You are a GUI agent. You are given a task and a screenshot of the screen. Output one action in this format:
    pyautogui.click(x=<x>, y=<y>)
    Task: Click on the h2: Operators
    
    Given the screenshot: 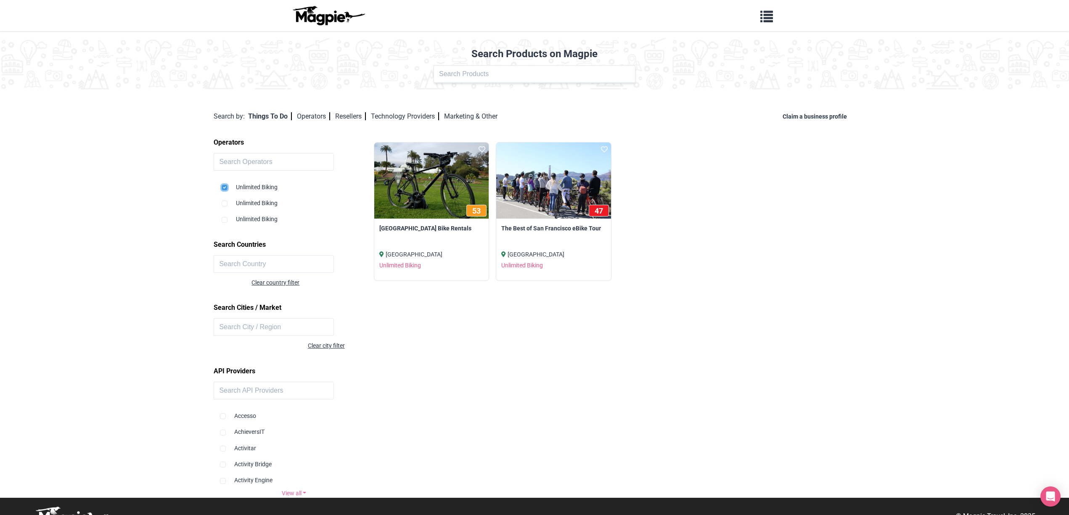 What is the action you would take?
    pyautogui.click(x=294, y=143)
    